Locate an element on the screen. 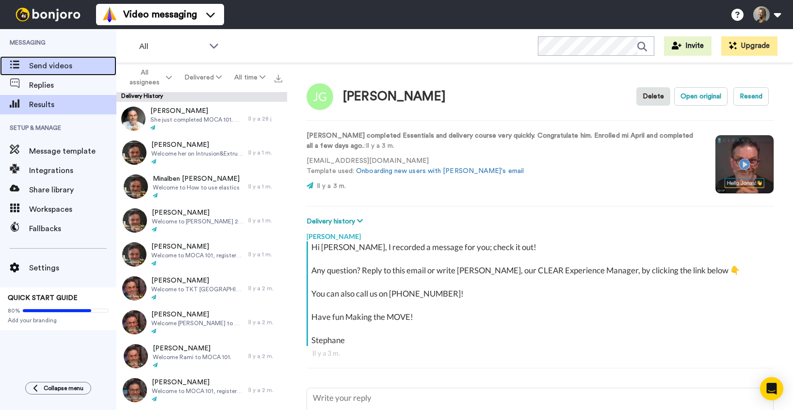  img: 868f6f90-e0b5-441e-b689-d2149ce5a75a-thumb.jpg is located at coordinates (135, 221).